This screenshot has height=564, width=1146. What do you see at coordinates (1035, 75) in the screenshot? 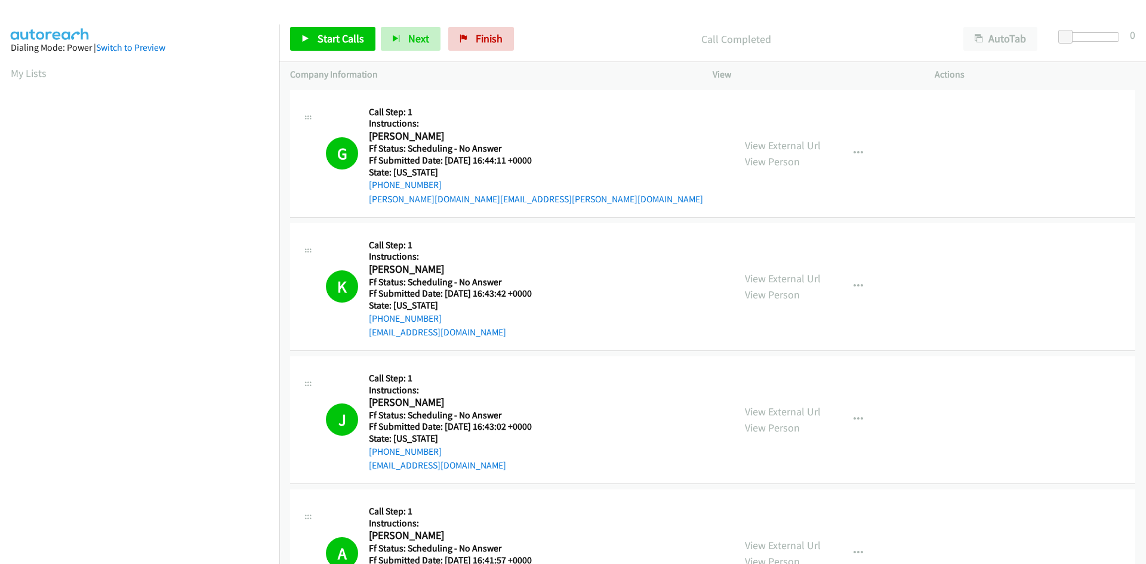
I see `p: Actions` at bounding box center [1035, 75].